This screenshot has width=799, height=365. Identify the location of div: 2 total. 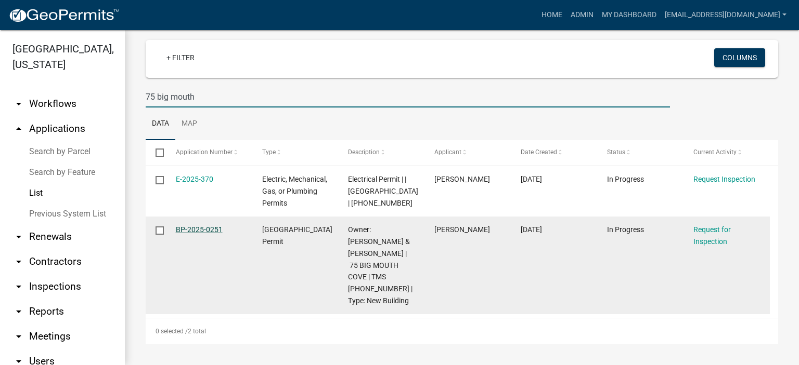
(462, 332).